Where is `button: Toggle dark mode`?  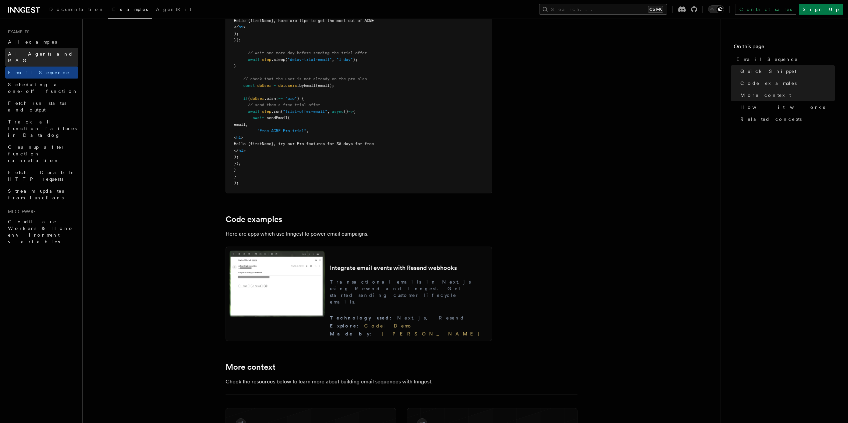
button: Toggle dark mode is located at coordinates (716, 9).